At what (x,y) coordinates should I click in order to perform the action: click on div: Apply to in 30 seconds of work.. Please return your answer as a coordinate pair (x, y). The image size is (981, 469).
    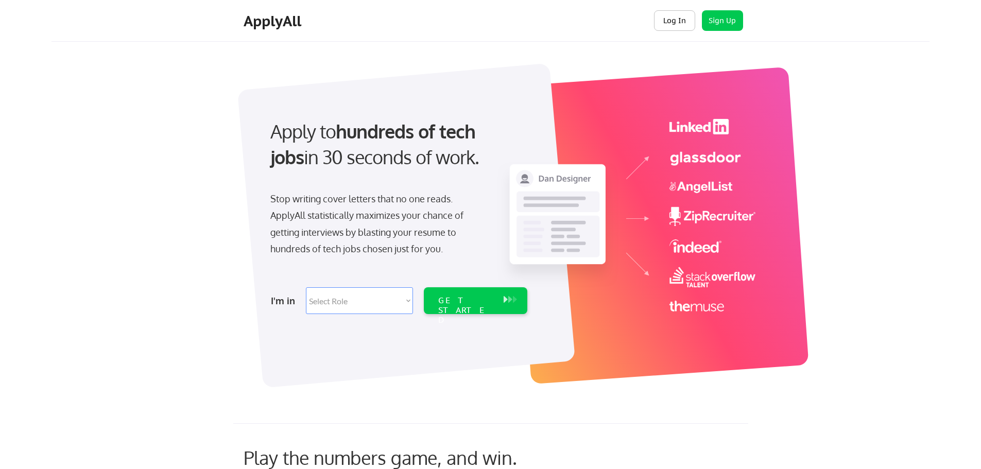
    Looking at the image, I should click on (396, 144).